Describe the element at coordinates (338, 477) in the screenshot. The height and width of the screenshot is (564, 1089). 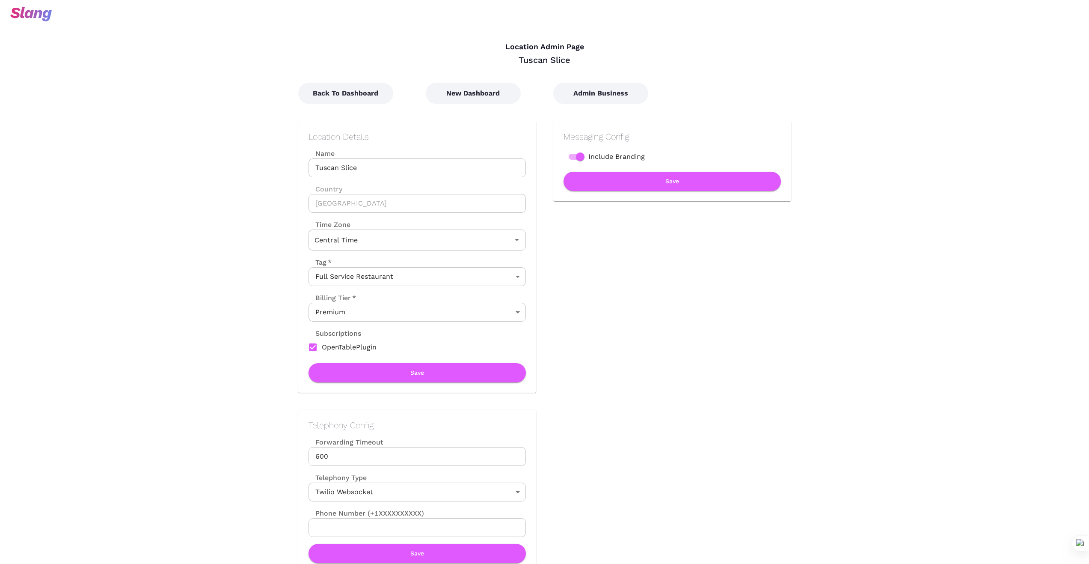
I see `label: Telephony Type` at that location.